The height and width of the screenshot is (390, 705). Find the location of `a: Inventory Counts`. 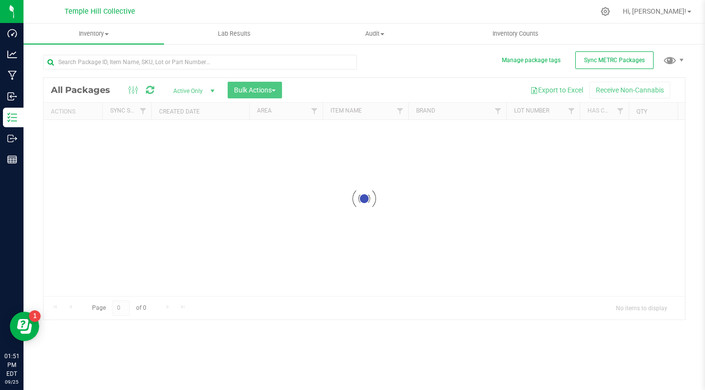

a: Inventory Counts is located at coordinates (515, 34).